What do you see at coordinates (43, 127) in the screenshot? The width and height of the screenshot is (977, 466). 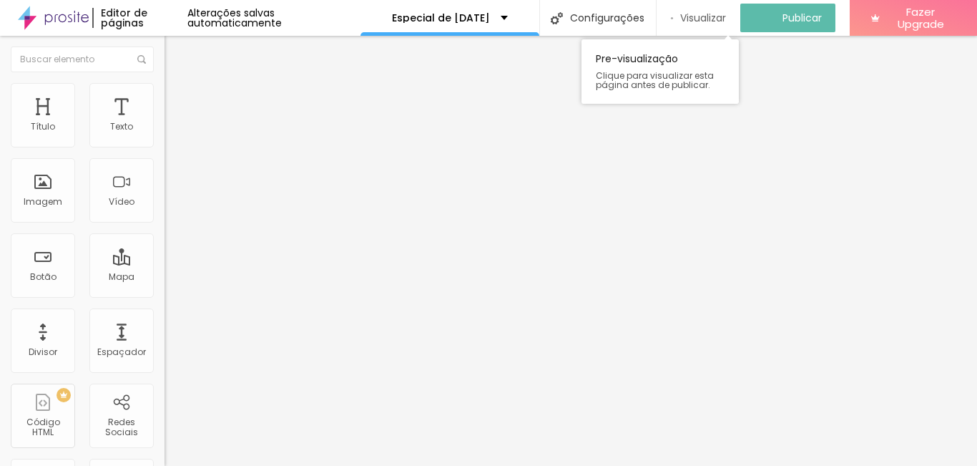 I see `div: Título` at bounding box center [43, 127].